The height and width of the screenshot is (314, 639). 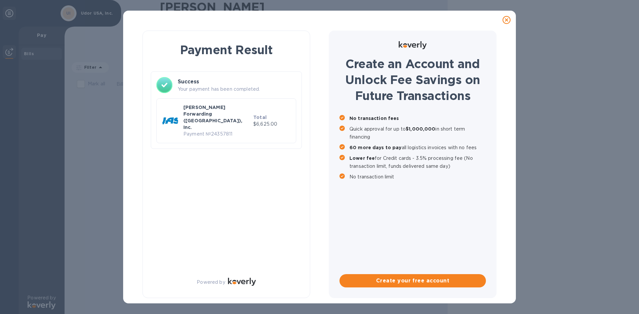 What do you see at coordinates (217, 134) in the screenshot?
I see `p: Payment № 24357811` at bounding box center [217, 134].